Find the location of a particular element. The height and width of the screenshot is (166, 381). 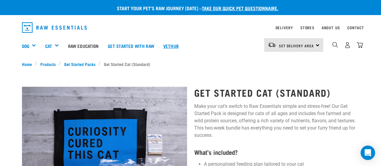

p: Make your cat’s switch to Raw Essentials simple and stress-free! Our Get Started Pack is designed... is located at coordinates (277, 121).